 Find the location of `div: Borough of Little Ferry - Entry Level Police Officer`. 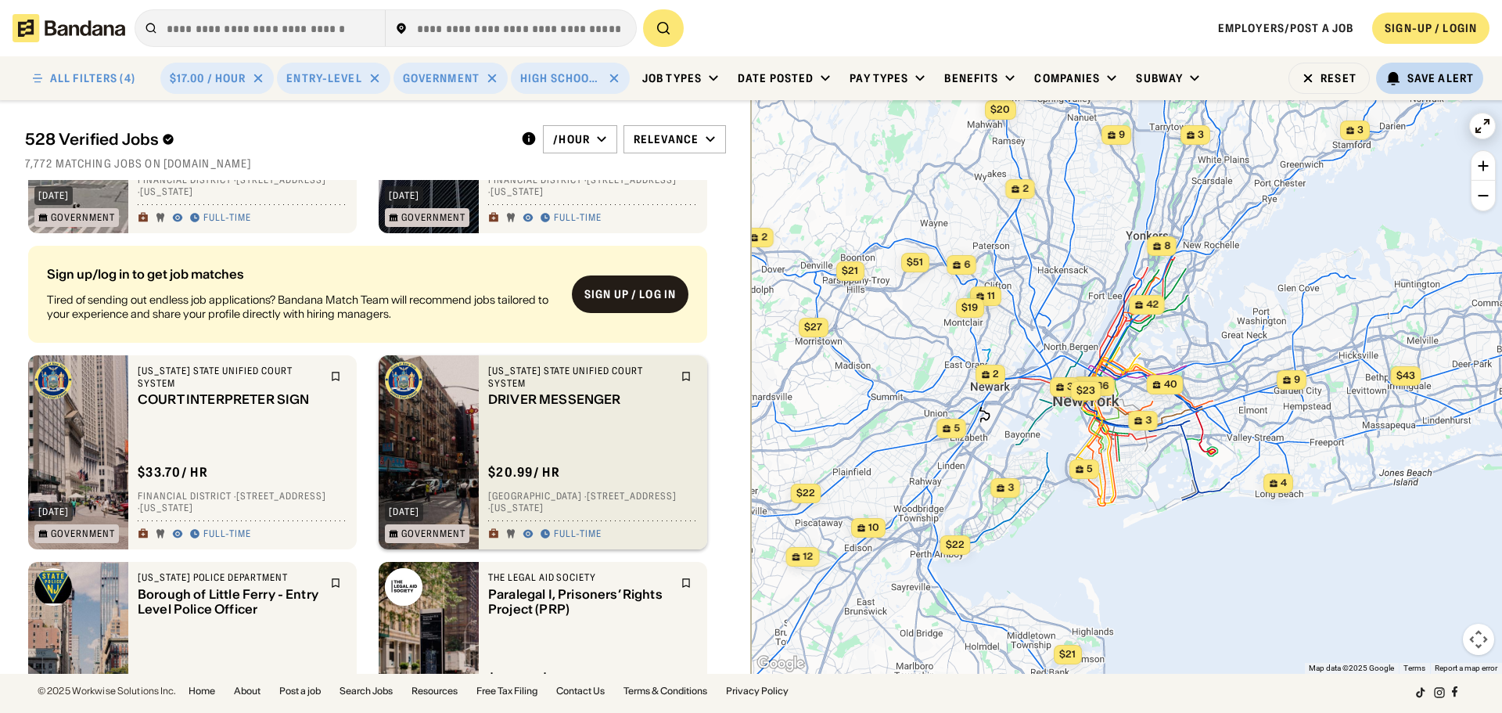

div: Borough of Little Ferry - Entry Level Police Officer is located at coordinates (229, 602).